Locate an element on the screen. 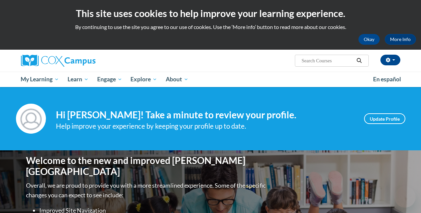  button: Search is located at coordinates (359, 61).